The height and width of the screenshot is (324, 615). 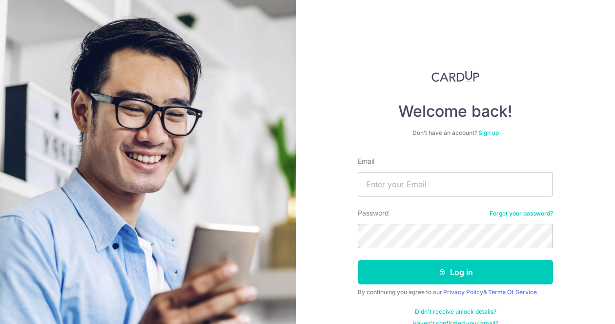 What do you see at coordinates (489, 132) in the screenshot?
I see `a: Sign up` at bounding box center [489, 132].